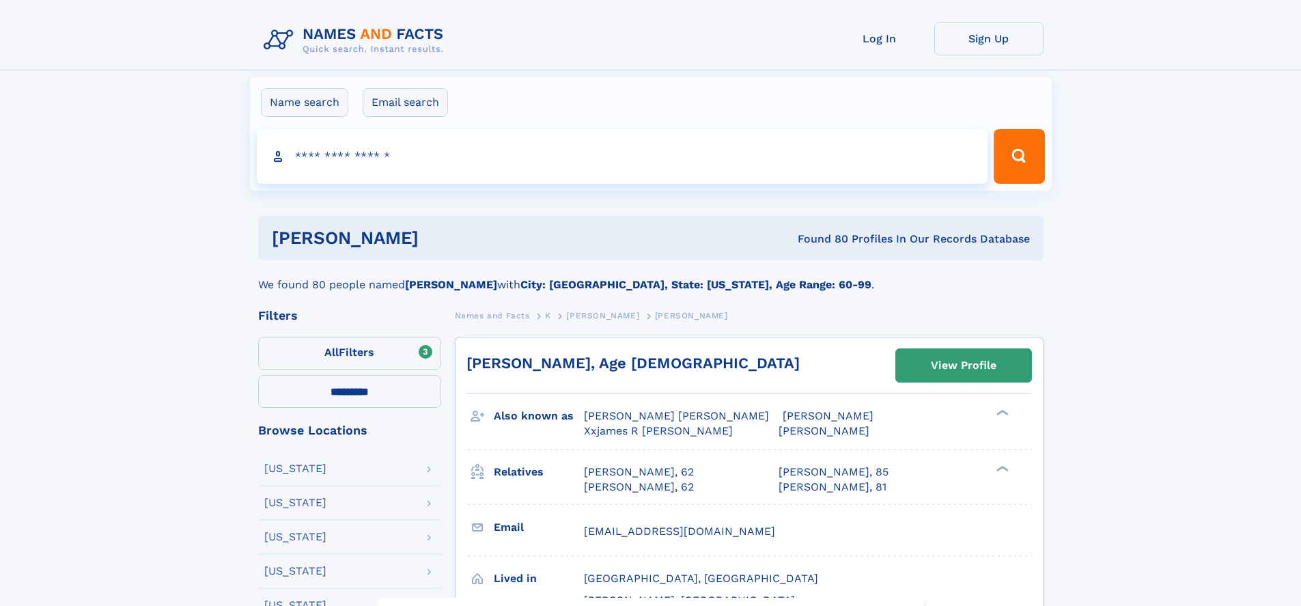 The image size is (1301, 606). I want to click on div: Found 80 Profiles In Our Records Database, so click(819, 239).